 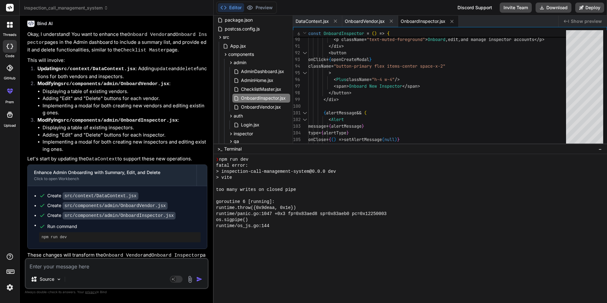 I want to click on span: "text-muted-foreground", so click(x=396, y=39).